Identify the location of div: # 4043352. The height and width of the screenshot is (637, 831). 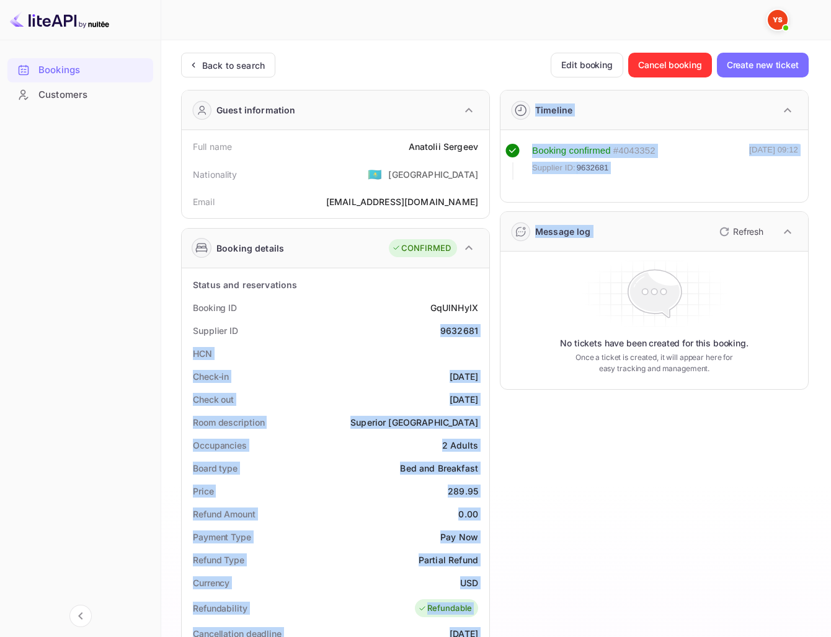
(634, 151).